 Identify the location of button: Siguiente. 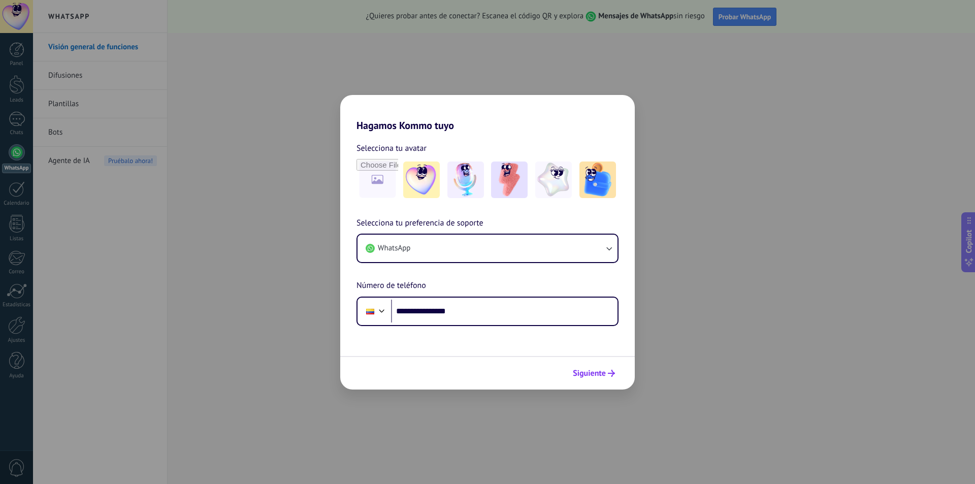
(594, 373).